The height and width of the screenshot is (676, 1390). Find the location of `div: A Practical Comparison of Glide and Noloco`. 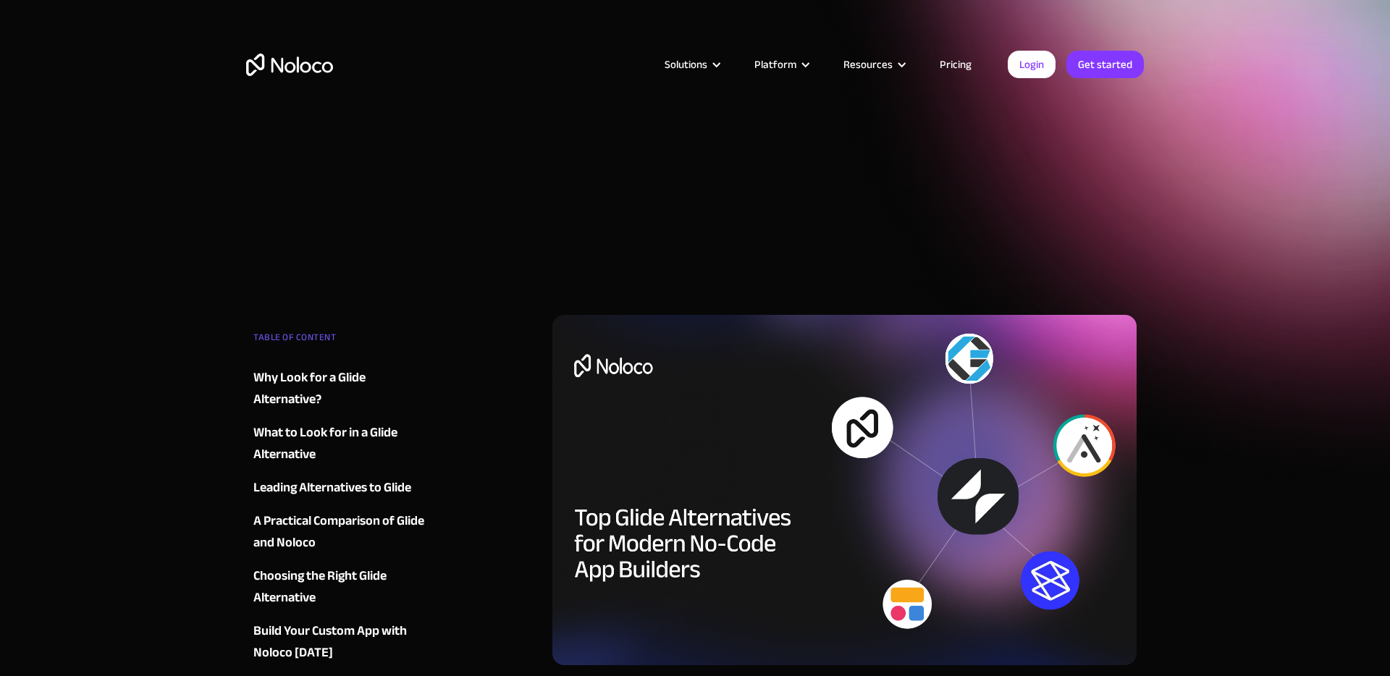

div: A Practical Comparison of Glide and Noloco is located at coordinates (341, 532).